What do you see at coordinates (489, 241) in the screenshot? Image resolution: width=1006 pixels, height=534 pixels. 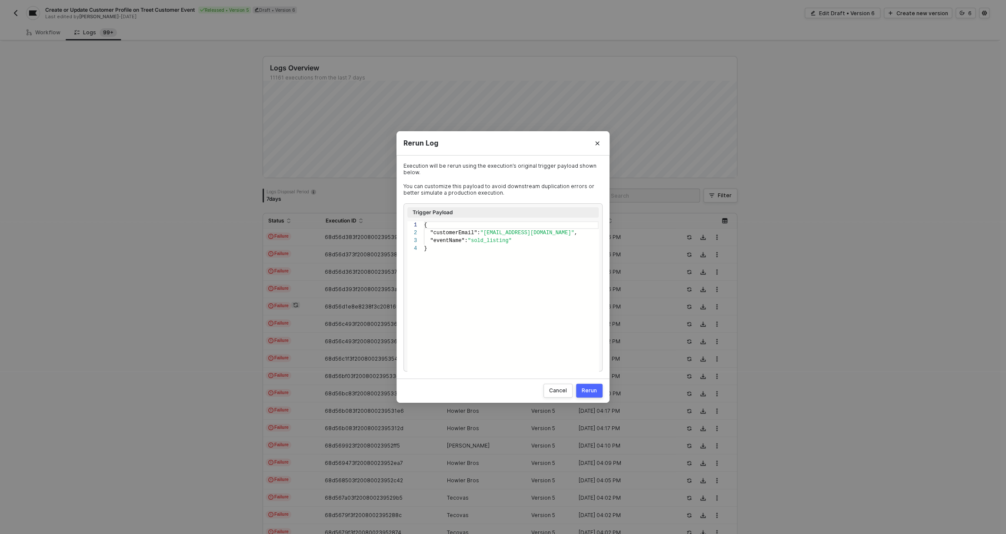 I see `span: "sold_listing"` at bounding box center [489, 241].